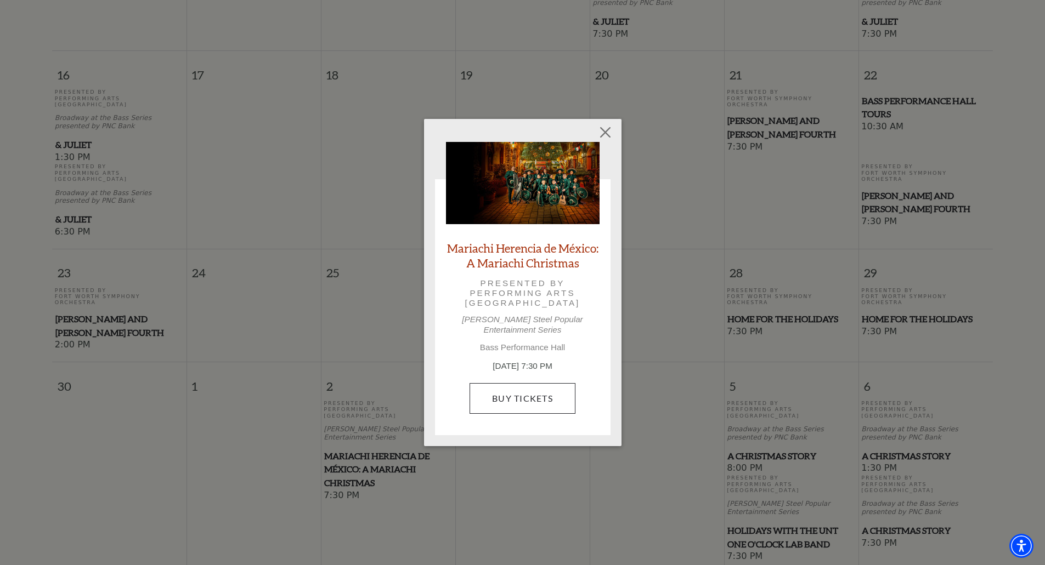 The height and width of the screenshot is (565, 1045). Describe the element at coordinates (523, 348) in the screenshot. I see `p: Bass Performance Hall` at that location.